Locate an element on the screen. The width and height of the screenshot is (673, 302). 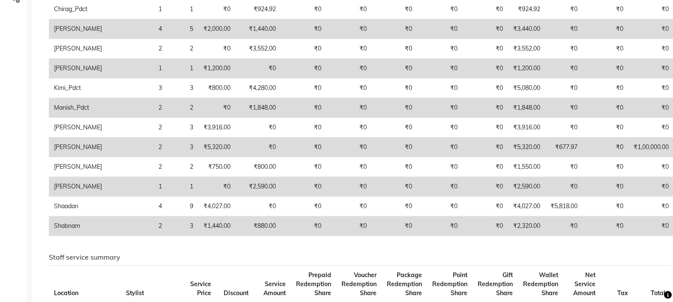
span: Point Redemption Share is located at coordinates (450, 284).